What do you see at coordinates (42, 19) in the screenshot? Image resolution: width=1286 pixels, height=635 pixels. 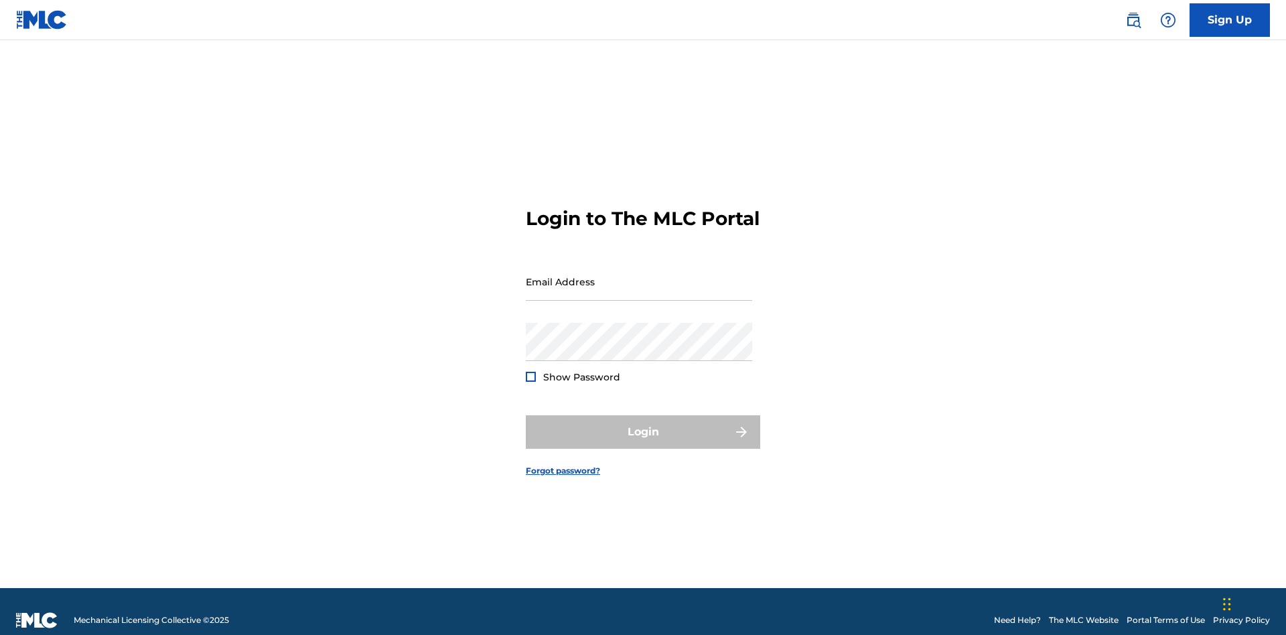 I see `img: MLC Logo` at bounding box center [42, 19].